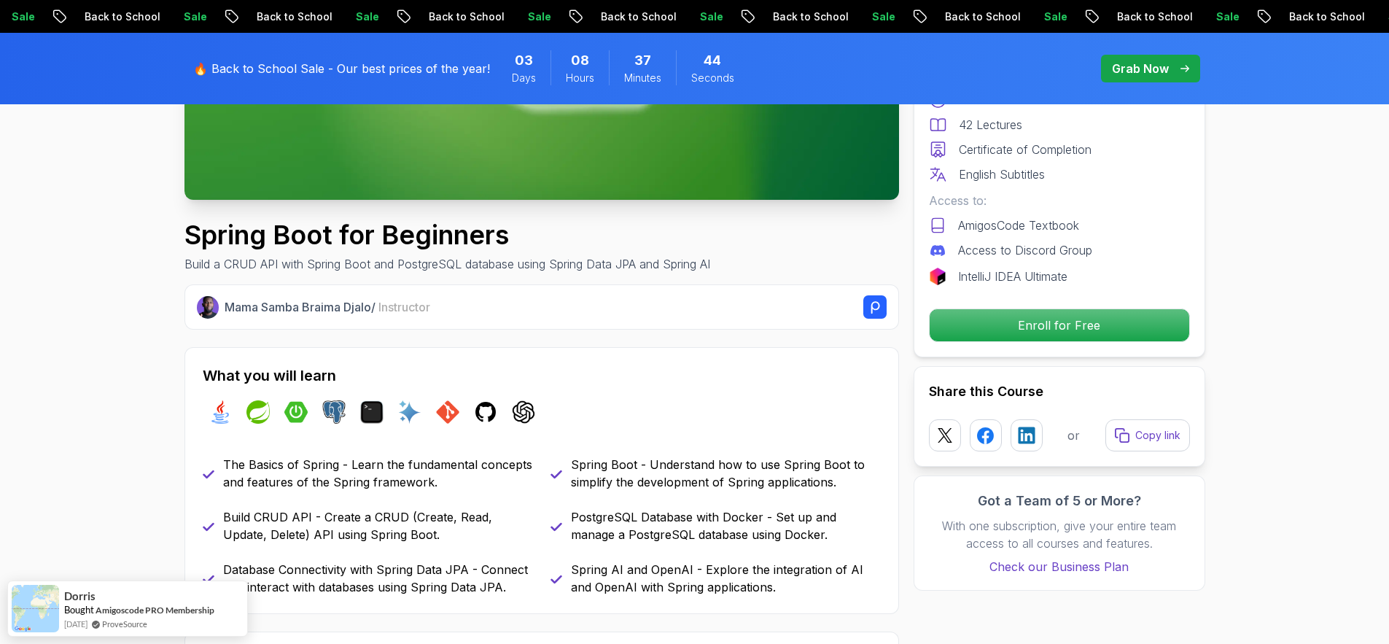 This screenshot has width=1389, height=644. Describe the element at coordinates (404, 307) in the screenshot. I see `span: Instructor` at that location.